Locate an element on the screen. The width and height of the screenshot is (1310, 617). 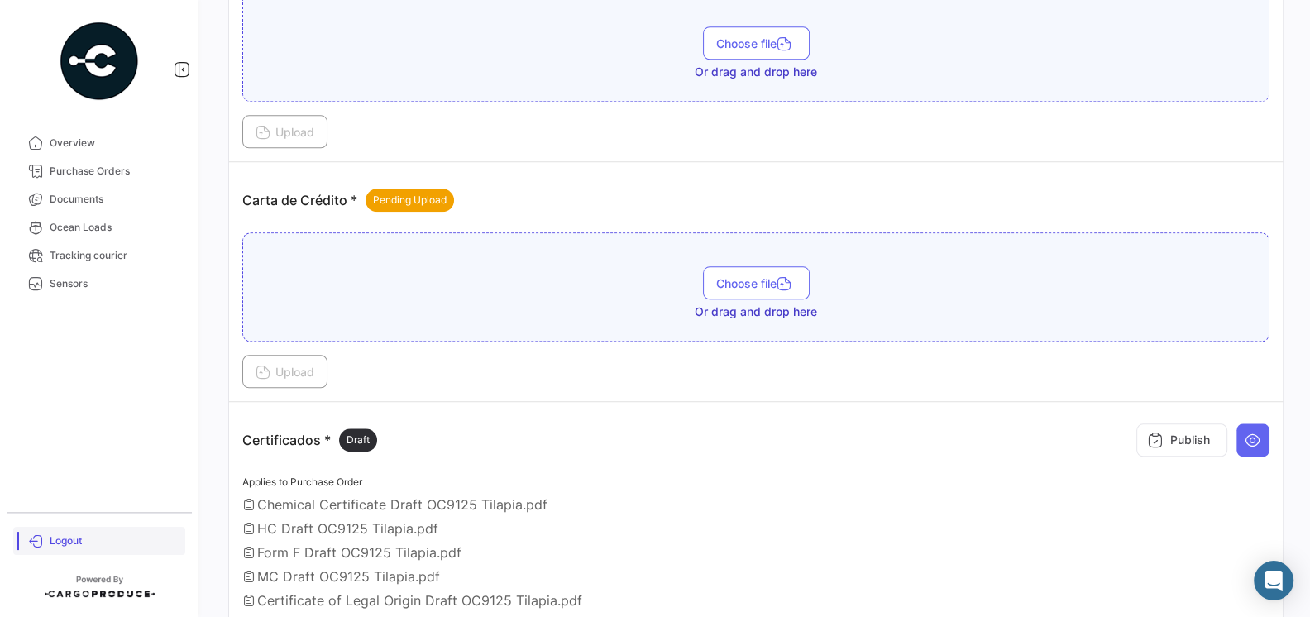
span: HC Draft OC9125 Tilapia.pdf is located at coordinates (347, 528).